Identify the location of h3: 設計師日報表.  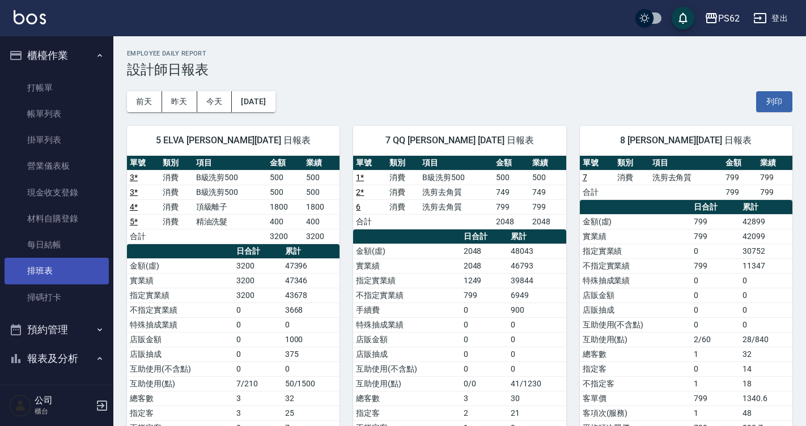
(460, 70).